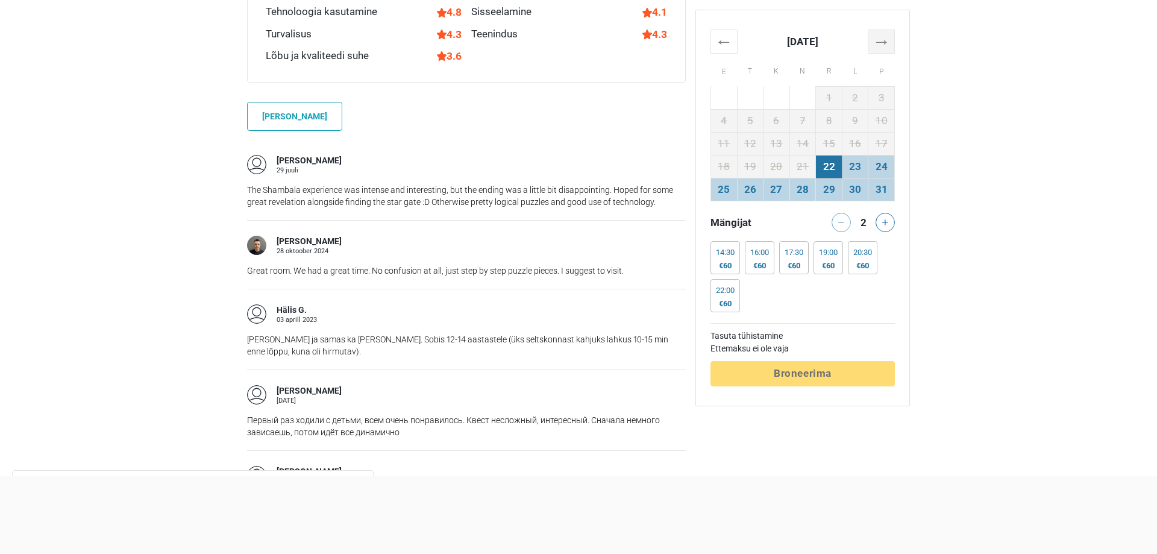 Image resolution: width=1157 pixels, height=554 pixels. What do you see at coordinates (193, 506) in the screenshot?
I see `div: See veebileht kasutab enda ja kolmandate osapoolte küpsiseid, et tuua sinuni parim kasutajakogemu...` at bounding box center [193, 506].